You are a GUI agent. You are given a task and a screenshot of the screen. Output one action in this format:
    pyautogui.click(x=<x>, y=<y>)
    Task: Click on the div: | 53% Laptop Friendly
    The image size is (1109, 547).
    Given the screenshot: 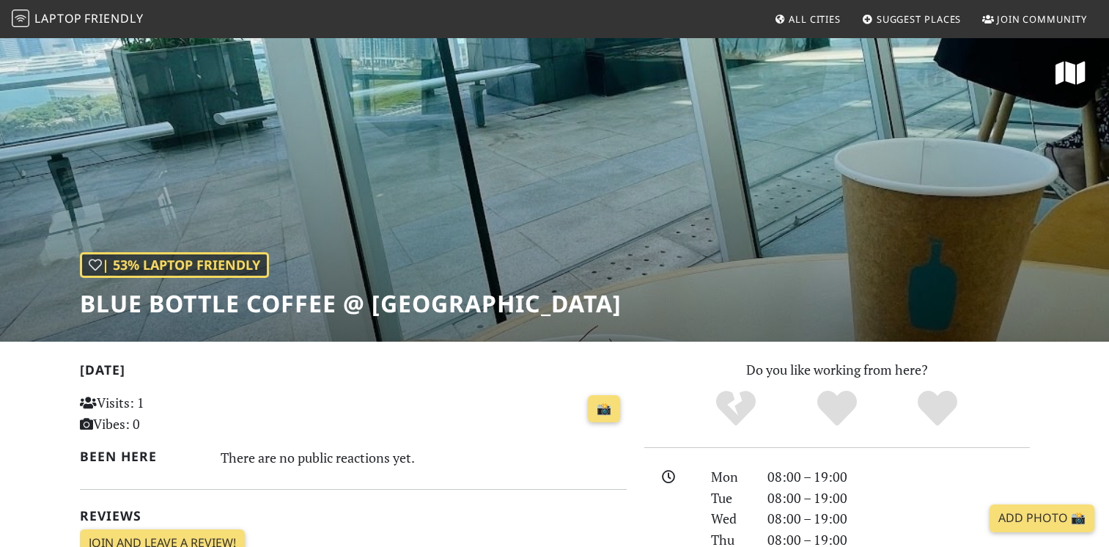 What is the action you would take?
    pyautogui.click(x=174, y=265)
    